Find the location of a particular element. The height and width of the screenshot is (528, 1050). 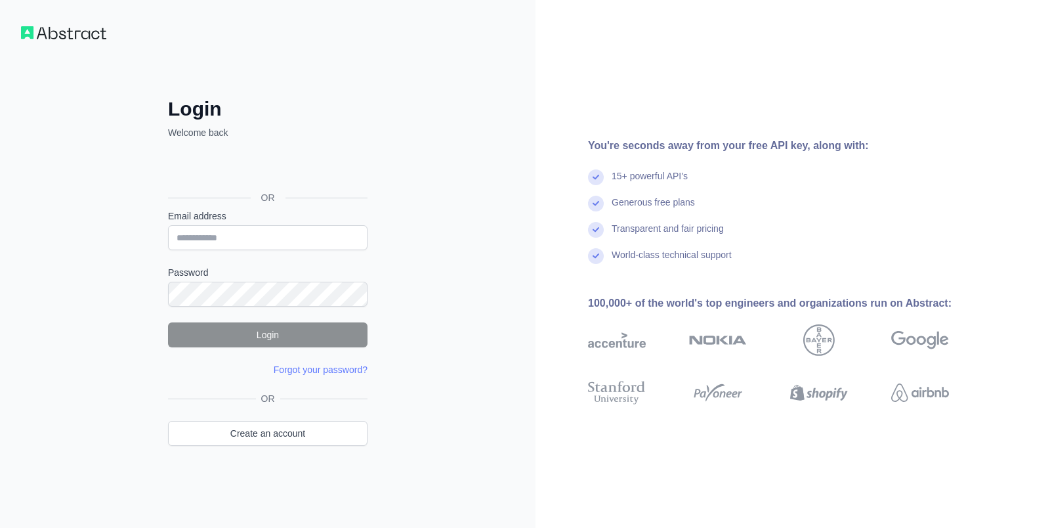

h2: Login is located at coordinates (268, 109).